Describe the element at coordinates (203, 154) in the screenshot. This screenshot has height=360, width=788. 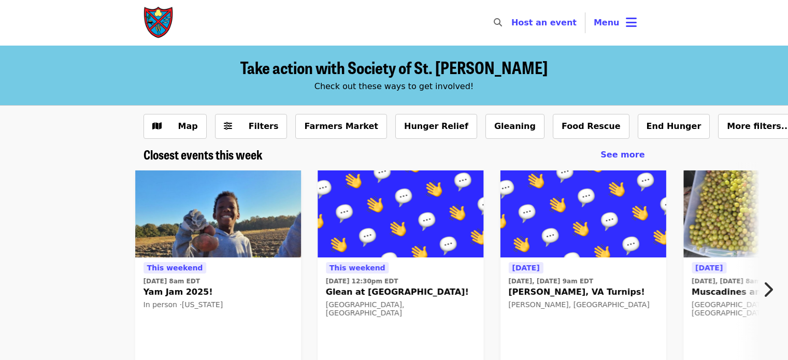
I see `a: Closest events this week` at that location.